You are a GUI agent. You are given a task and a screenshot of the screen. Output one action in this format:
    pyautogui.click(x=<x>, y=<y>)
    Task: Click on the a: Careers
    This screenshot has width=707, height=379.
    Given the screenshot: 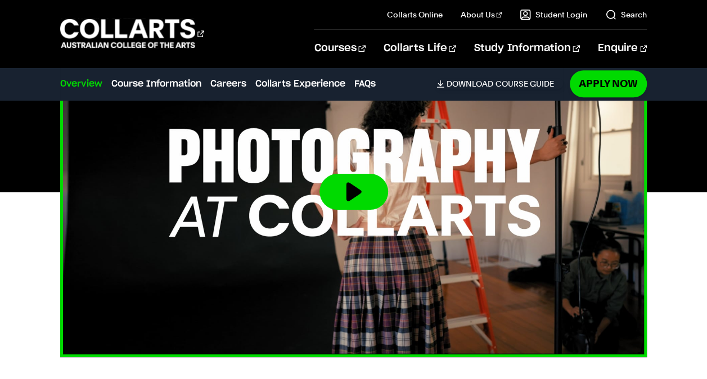 What is the action you would take?
    pyautogui.click(x=228, y=84)
    